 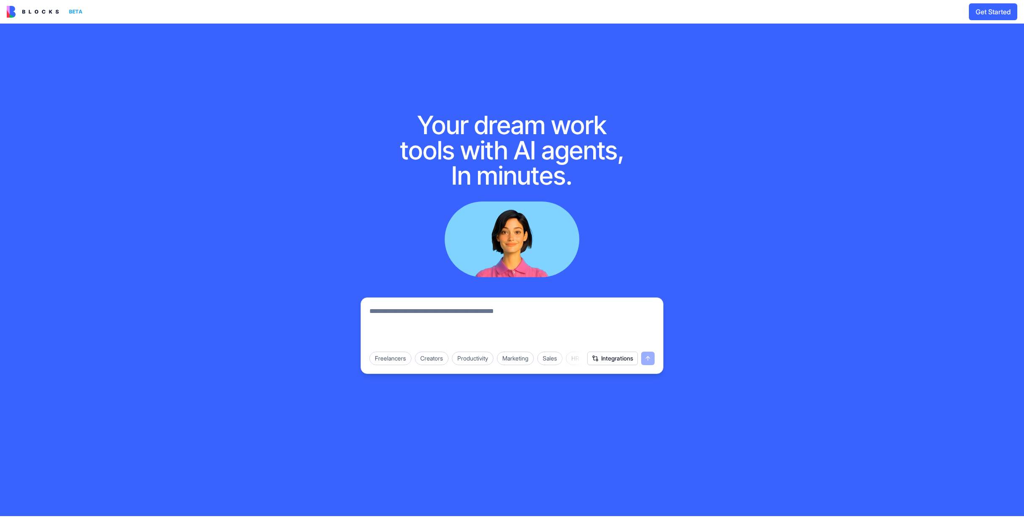 I want to click on a: BETA, so click(x=46, y=12).